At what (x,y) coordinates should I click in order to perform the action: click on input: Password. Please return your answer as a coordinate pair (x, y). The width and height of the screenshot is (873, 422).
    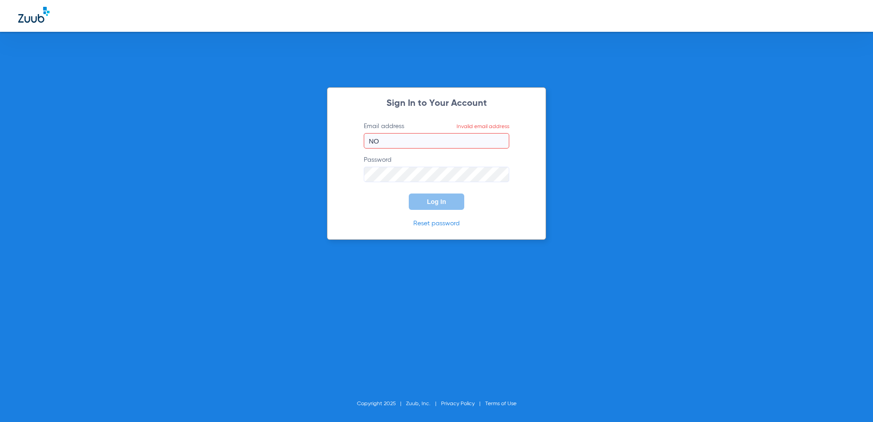
    Looking at the image, I should click on (436, 175).